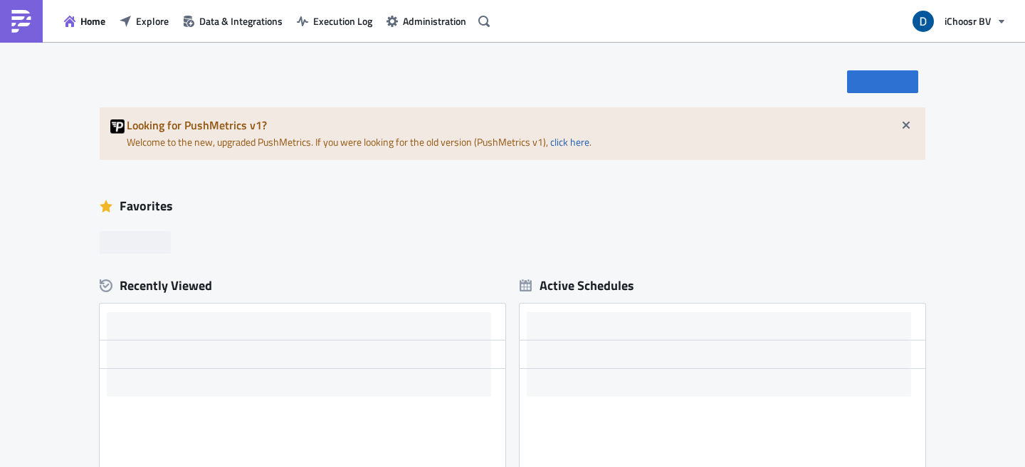 This screenshot has width=1025, height=467. What do you see at coordinates (434, 21) in the screenshot?
I see `span: Administration` at bounding box center [434, 21].